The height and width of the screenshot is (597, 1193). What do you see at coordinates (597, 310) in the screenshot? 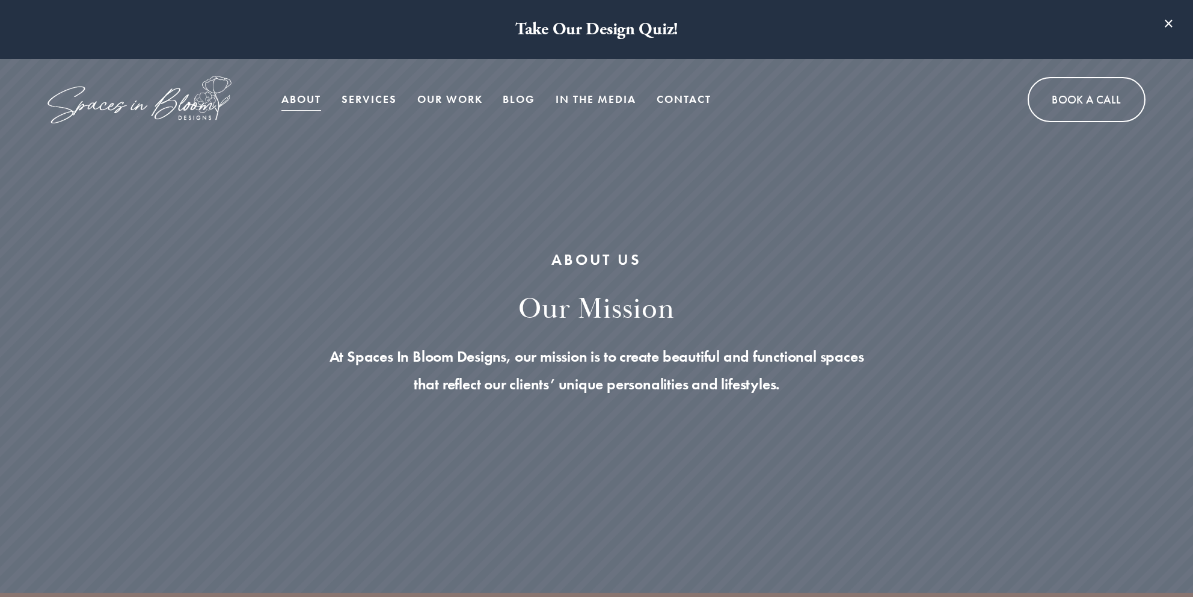
I see `h2: our mission` at bounding box center [597, 310].